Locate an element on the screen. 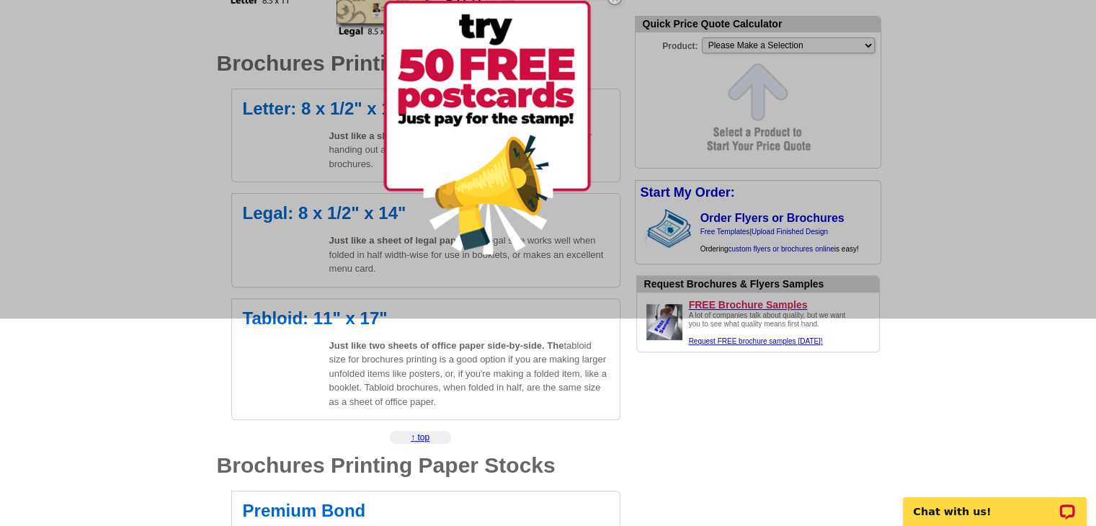 The height and width of the screenshot is (526, 1096). h1: Brochures Printing Paper Stocks is located at coordinates (419, 466).